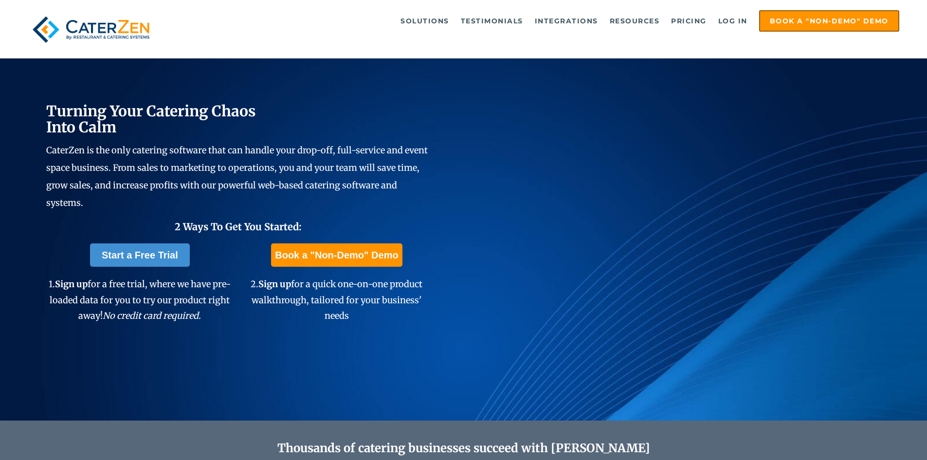  What do you see at coordinates (140, 300) in the screenshot?
I see `span: 1. for a free trial, where we have pre-loaded data for you to try our product right away!` at bounding box center [140, 300].